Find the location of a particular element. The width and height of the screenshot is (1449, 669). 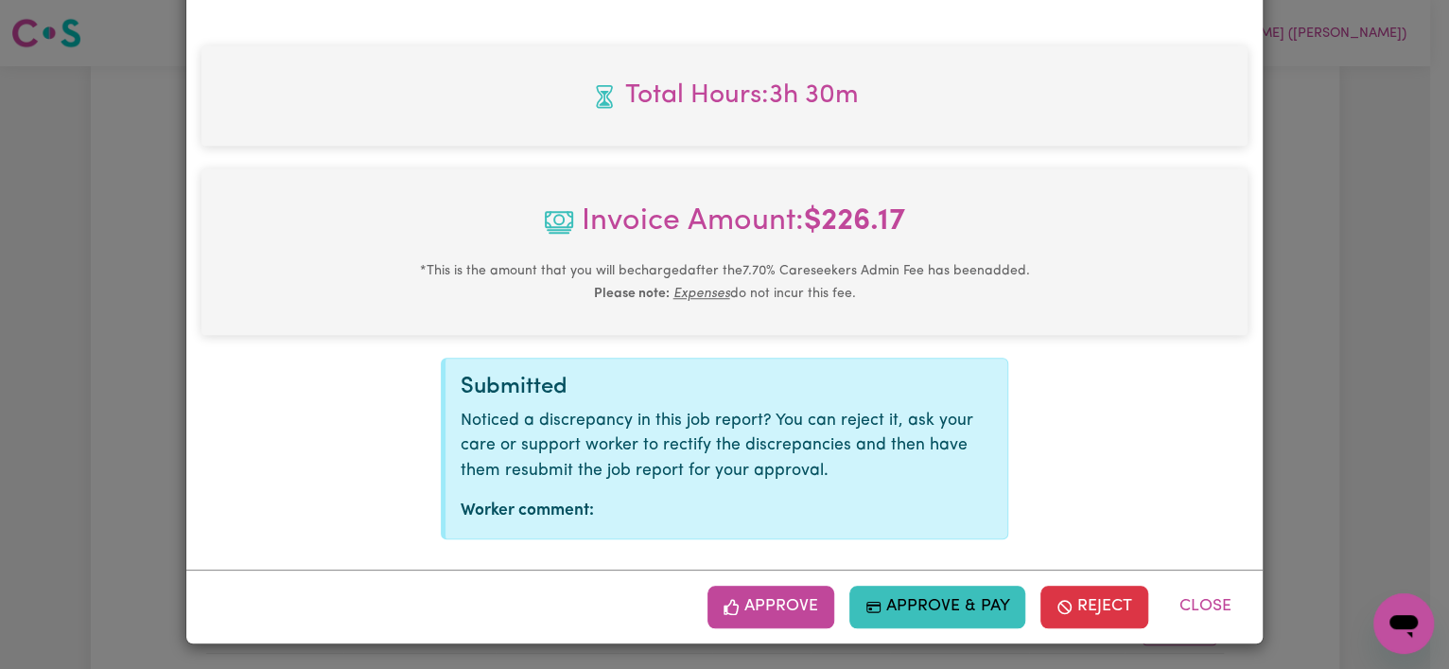

b: $ 226.17 is located at coordinates (854, 221).